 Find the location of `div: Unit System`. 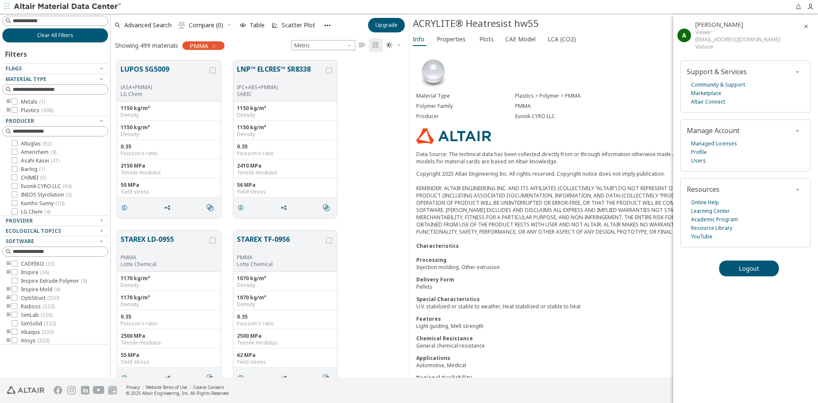

div: Unit System is located at coordinates (323, 45).